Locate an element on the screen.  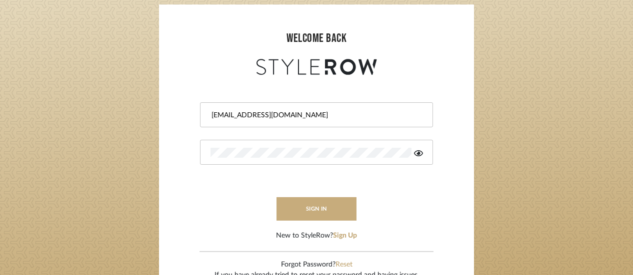
div: New to StyleRow? is located at coordinates (316, 236).